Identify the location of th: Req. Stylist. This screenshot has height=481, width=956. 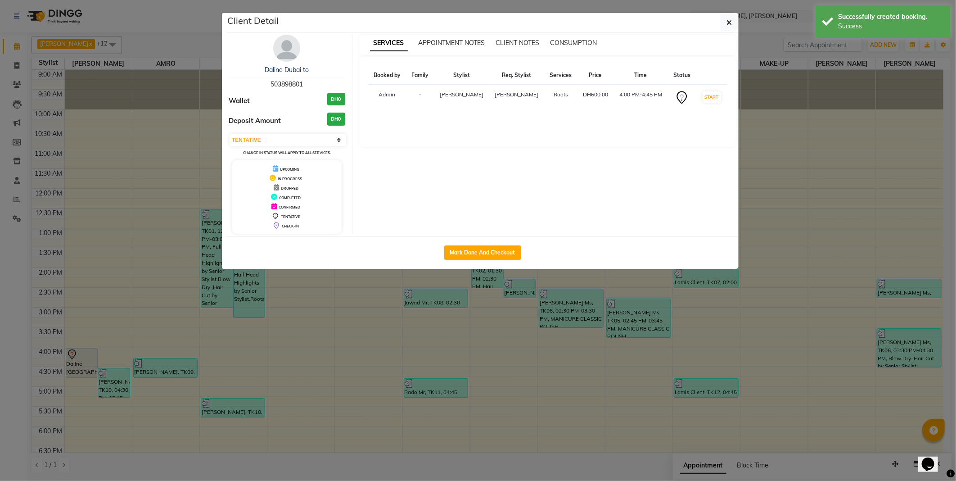
(517, 75).